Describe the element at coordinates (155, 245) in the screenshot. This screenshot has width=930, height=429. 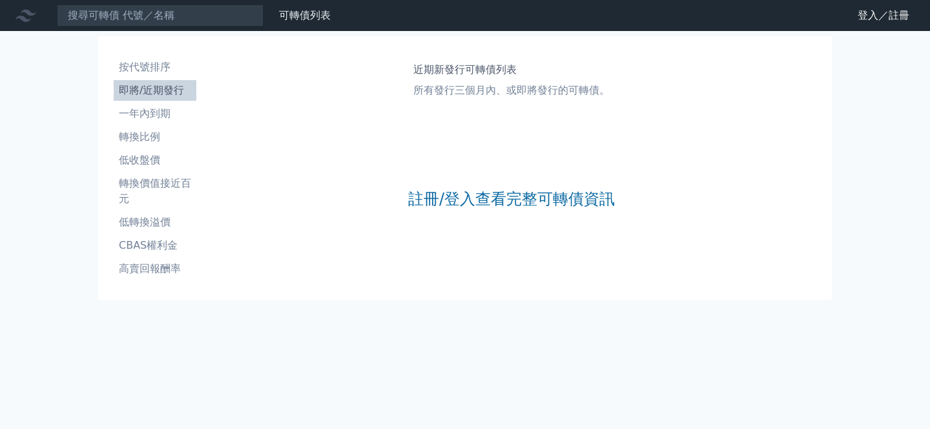
I see `li: CBAS權利金` at that location.